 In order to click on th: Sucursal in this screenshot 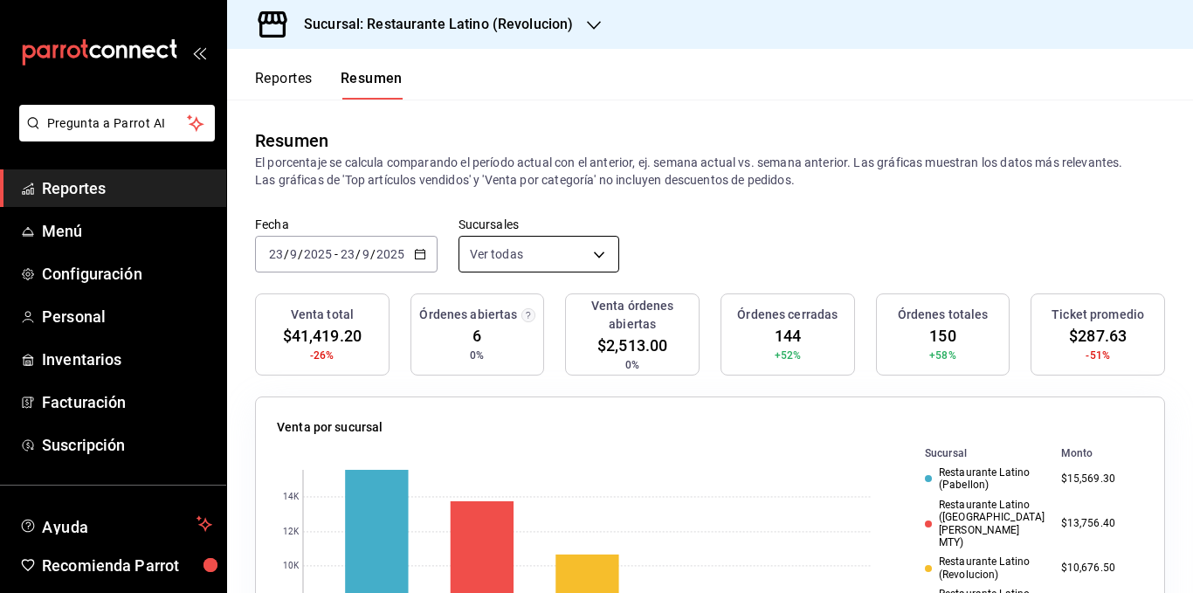, I will do `click(976, 453)`.